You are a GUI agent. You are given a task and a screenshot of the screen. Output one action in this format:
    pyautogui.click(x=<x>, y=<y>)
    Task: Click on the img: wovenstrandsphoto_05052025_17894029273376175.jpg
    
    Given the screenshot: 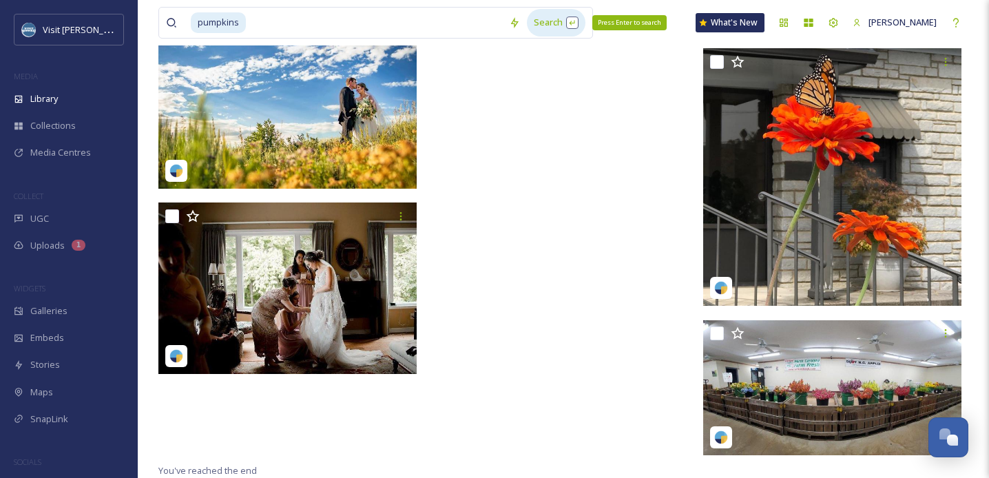 What is the action you would take?
    pyautogui.click(x=287, y=288)
    